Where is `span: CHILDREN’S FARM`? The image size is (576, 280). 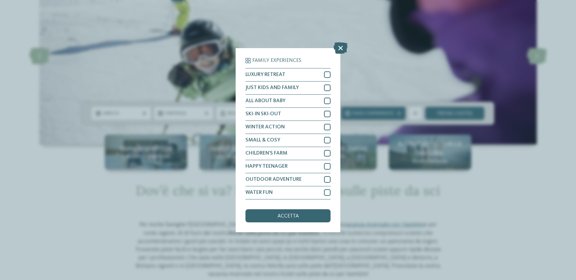 span: CHILDREN’S FARM is located at coordinates (266, 153).